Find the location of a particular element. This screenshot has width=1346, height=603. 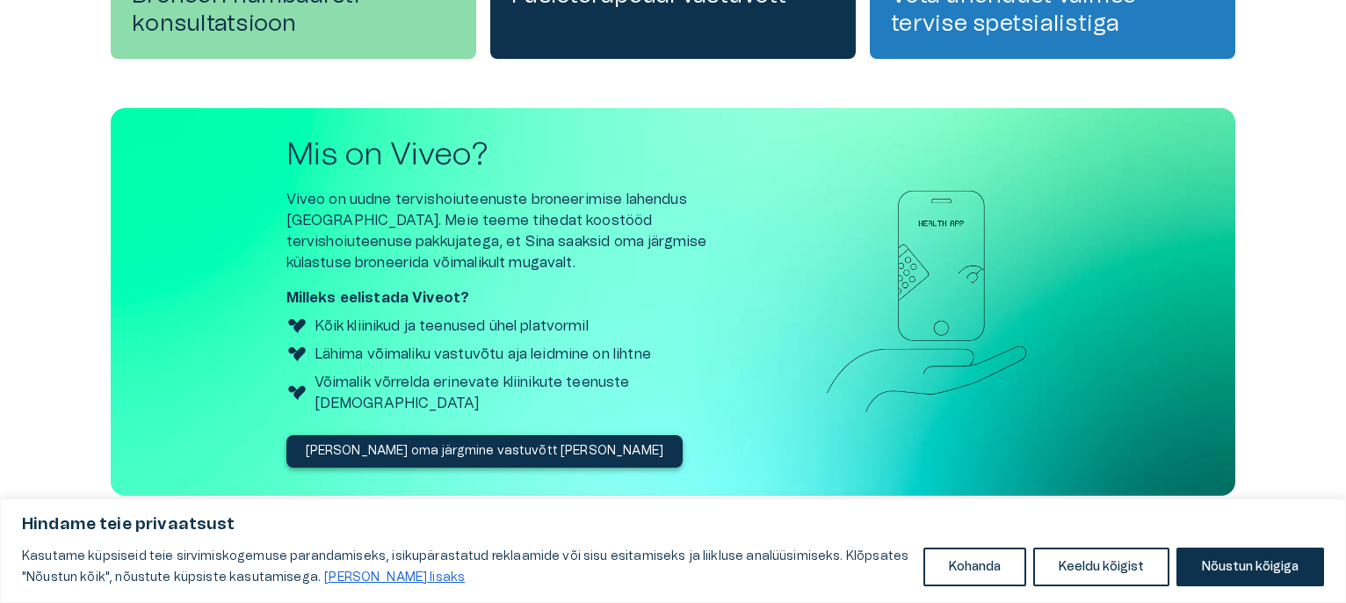

p: Hindame teie privaatsust is located at coordinates (673, 525).